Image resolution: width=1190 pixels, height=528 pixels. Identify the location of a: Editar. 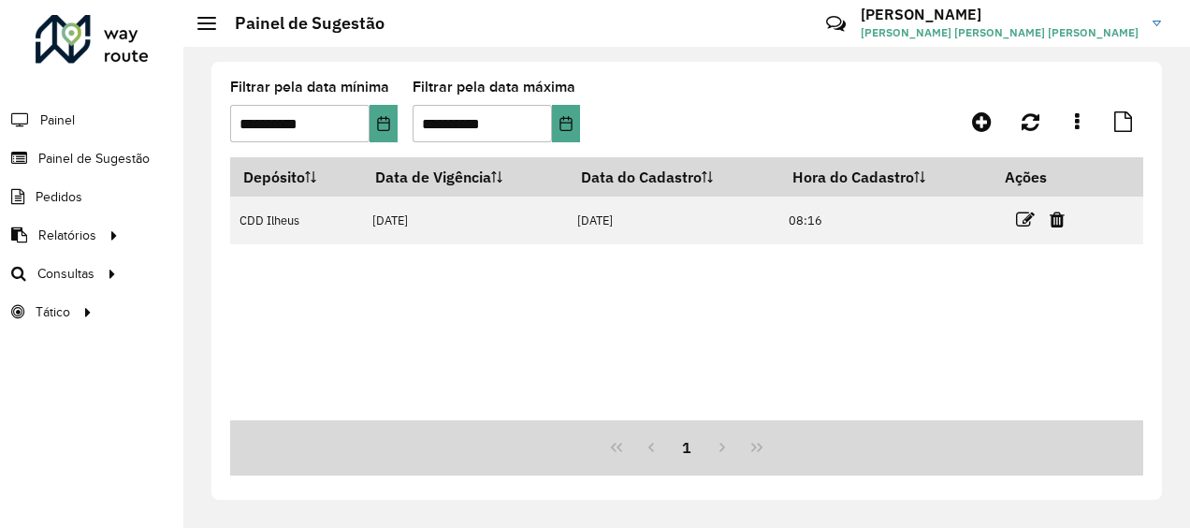
(1025, 219).